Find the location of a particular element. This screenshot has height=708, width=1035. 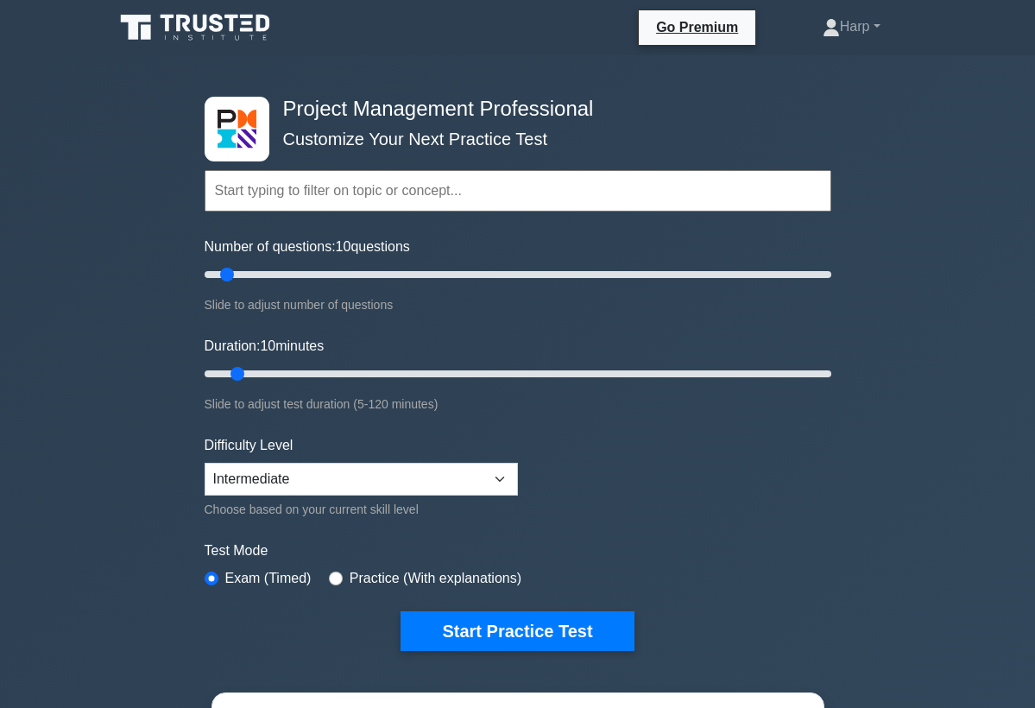

div: Slide to adjust test duration (5-120 minutes) is located at coordinates (518, 404).